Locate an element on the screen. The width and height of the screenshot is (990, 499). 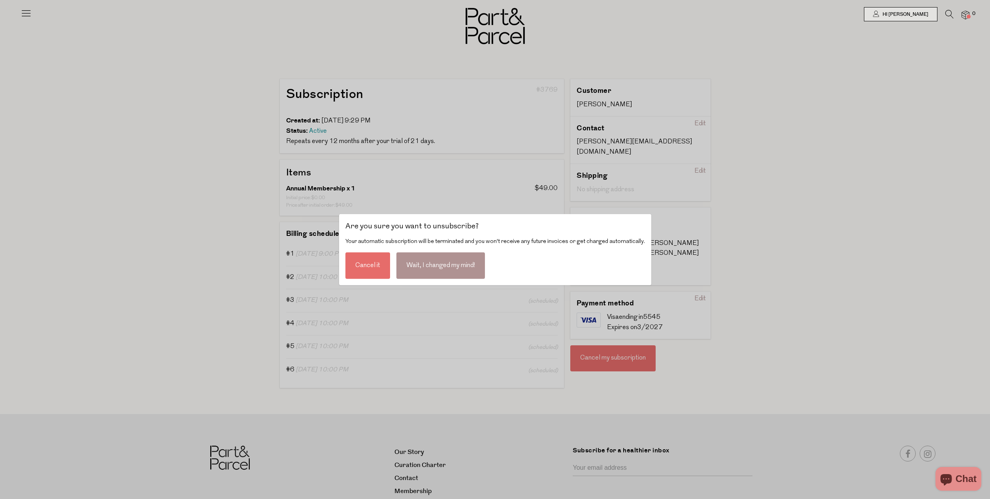
div: Your automatic subscription will be terminated and you won't receive any future invoices or get c... is located at coordinates (495, 242).